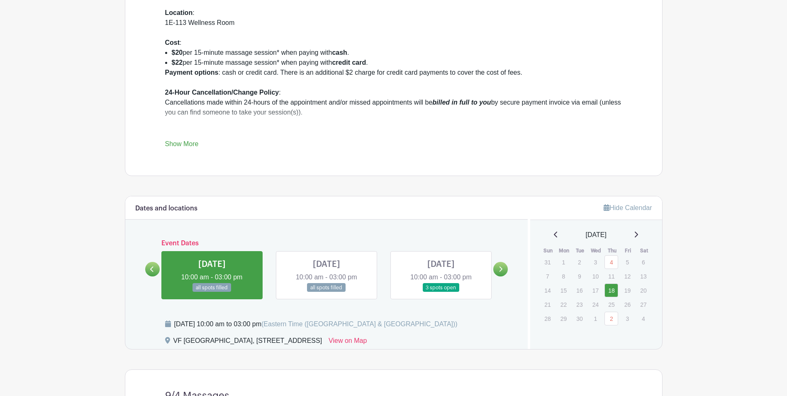 Image resolution: width=787 pixels, height=396 pixels. I want to click on p: 16, so click(580, 290).